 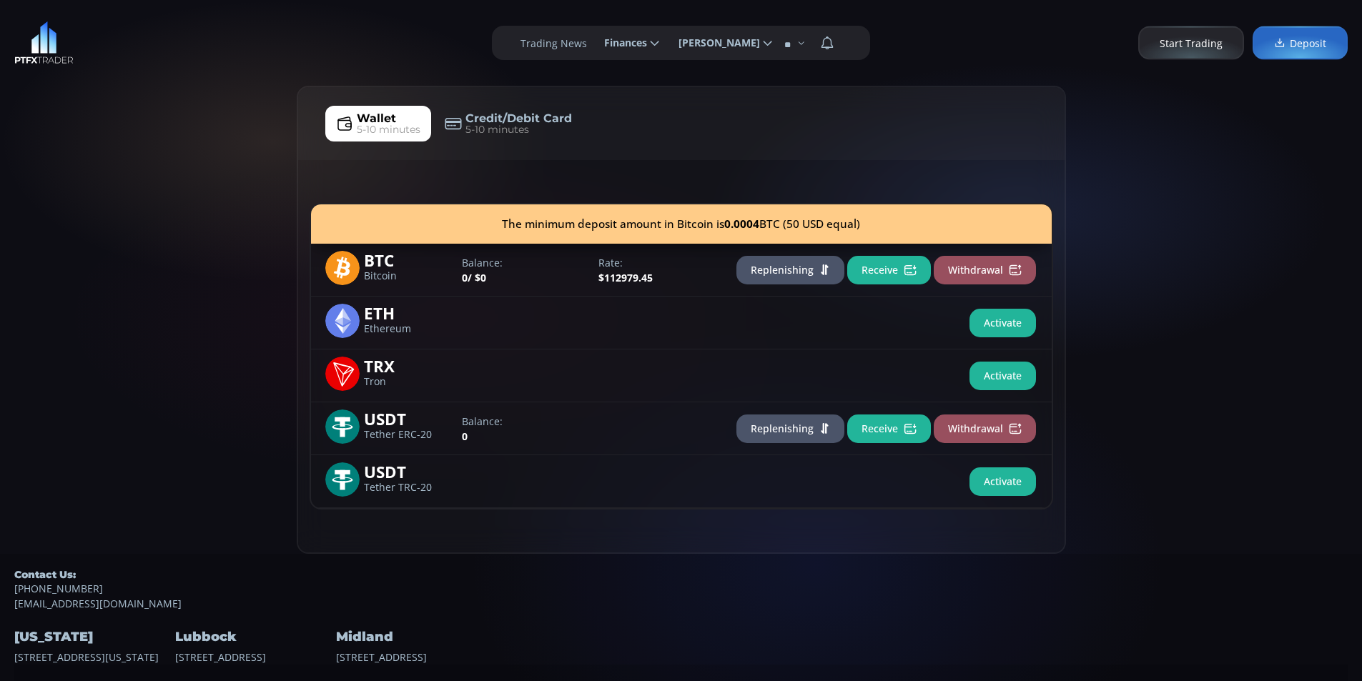 I want to click on a: Credit/Debit Card5-10 minutes, so click(x=508, y=124).